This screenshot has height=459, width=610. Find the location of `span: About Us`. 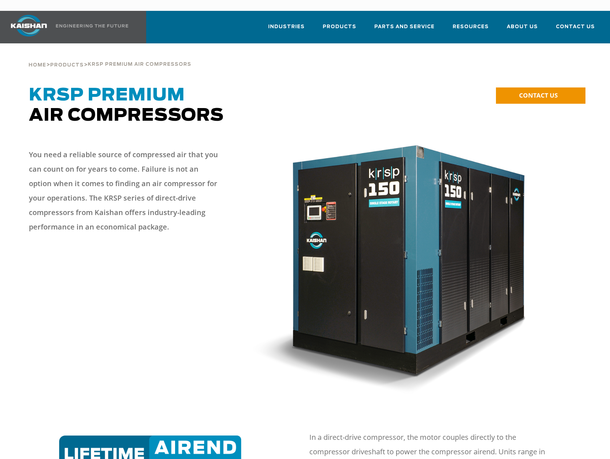

span: About Us is located at coordinates (523, 27).